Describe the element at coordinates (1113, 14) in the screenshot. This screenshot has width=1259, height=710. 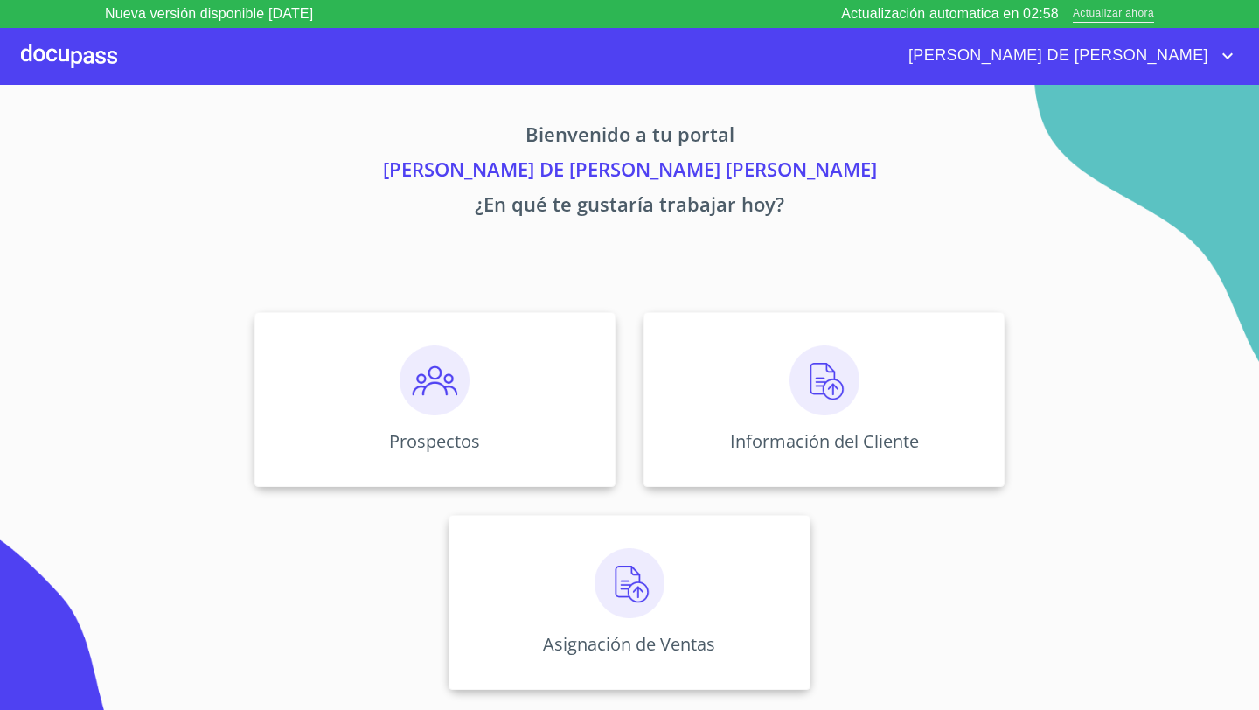
I see `span: Actualizar ahora` at that location.